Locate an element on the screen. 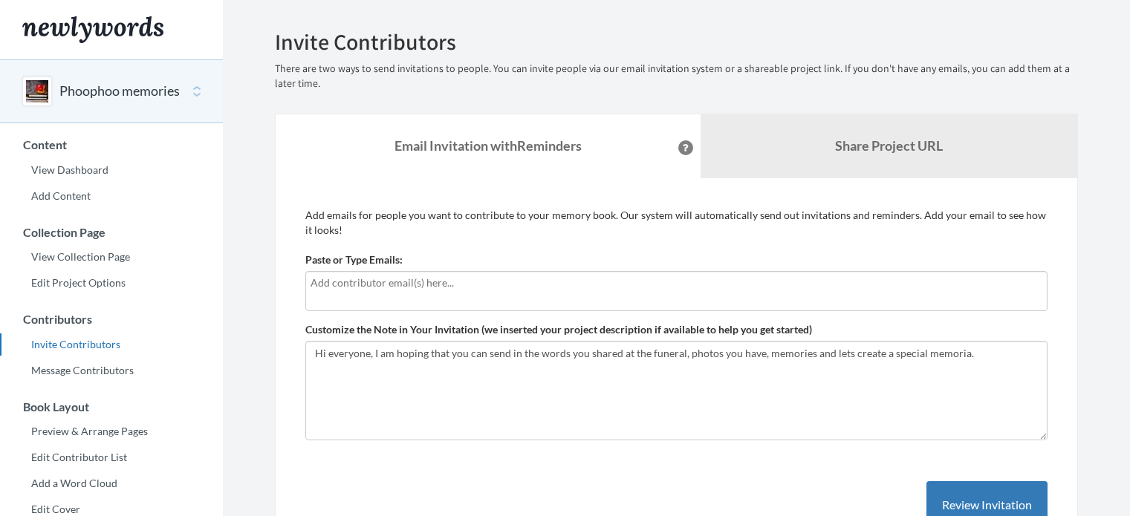  h3: Content is located at coordinates (111, 145).